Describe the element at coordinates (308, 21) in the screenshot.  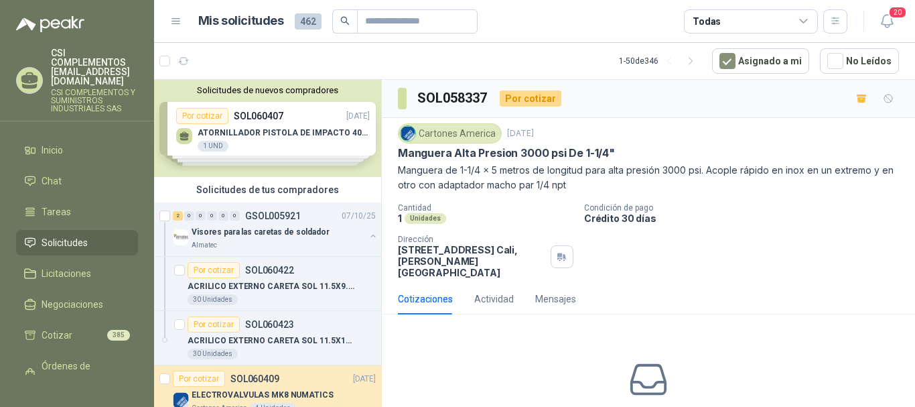
I see `span: 462` at that location.